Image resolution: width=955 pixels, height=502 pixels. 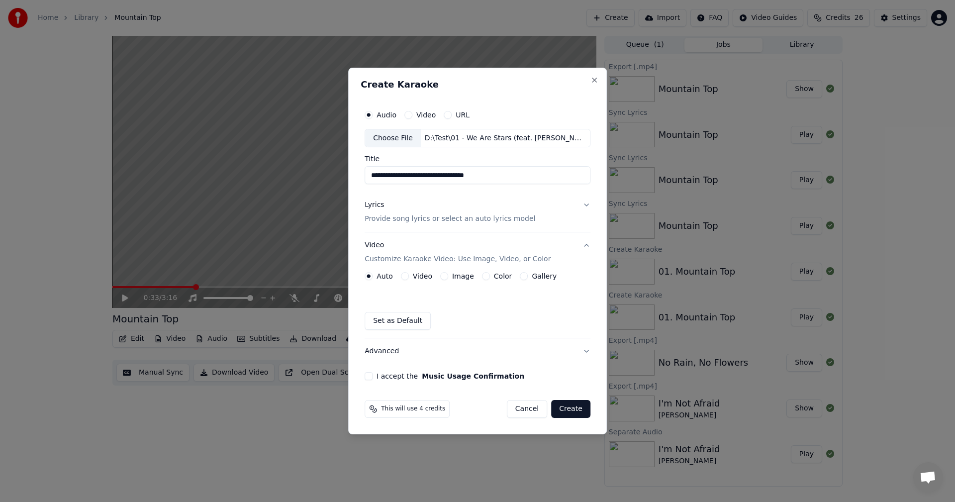 What do you see at coordinates (477, 159) in the screenshot?
I see `label: Title` at bounding box center [477, 159].